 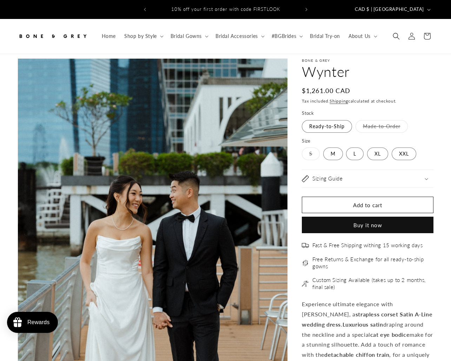 What do you see at coordinates (226, 9) in the screenshot?
I see `span: 10% off your first order with code FIRSTLOOK` at bounding box center [226, 9].